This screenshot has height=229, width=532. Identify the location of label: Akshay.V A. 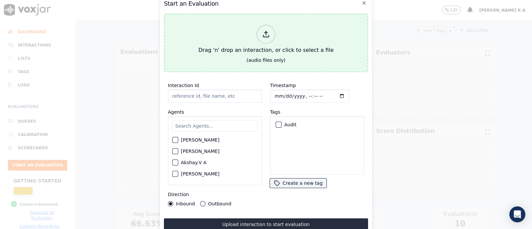
(194, 163).